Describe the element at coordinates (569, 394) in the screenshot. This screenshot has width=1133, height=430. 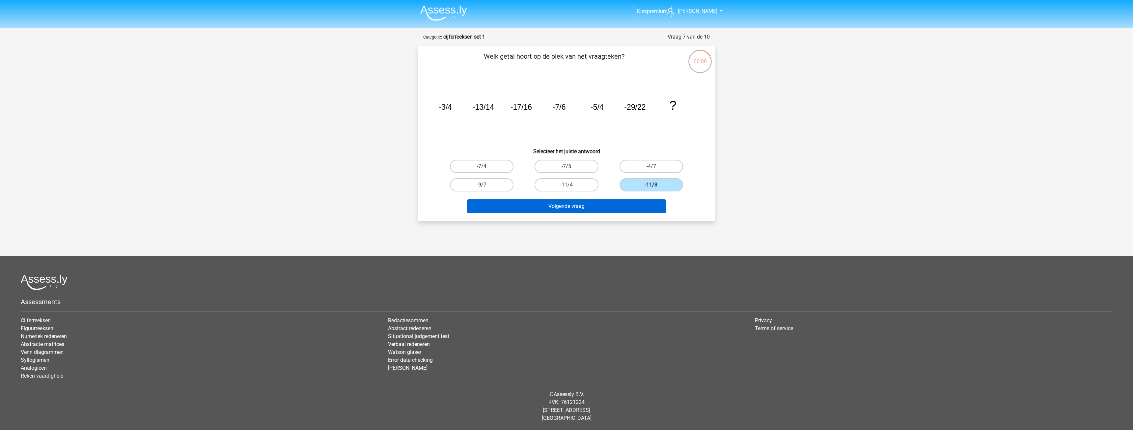
I see `a: Assessly B.V.` at that location.